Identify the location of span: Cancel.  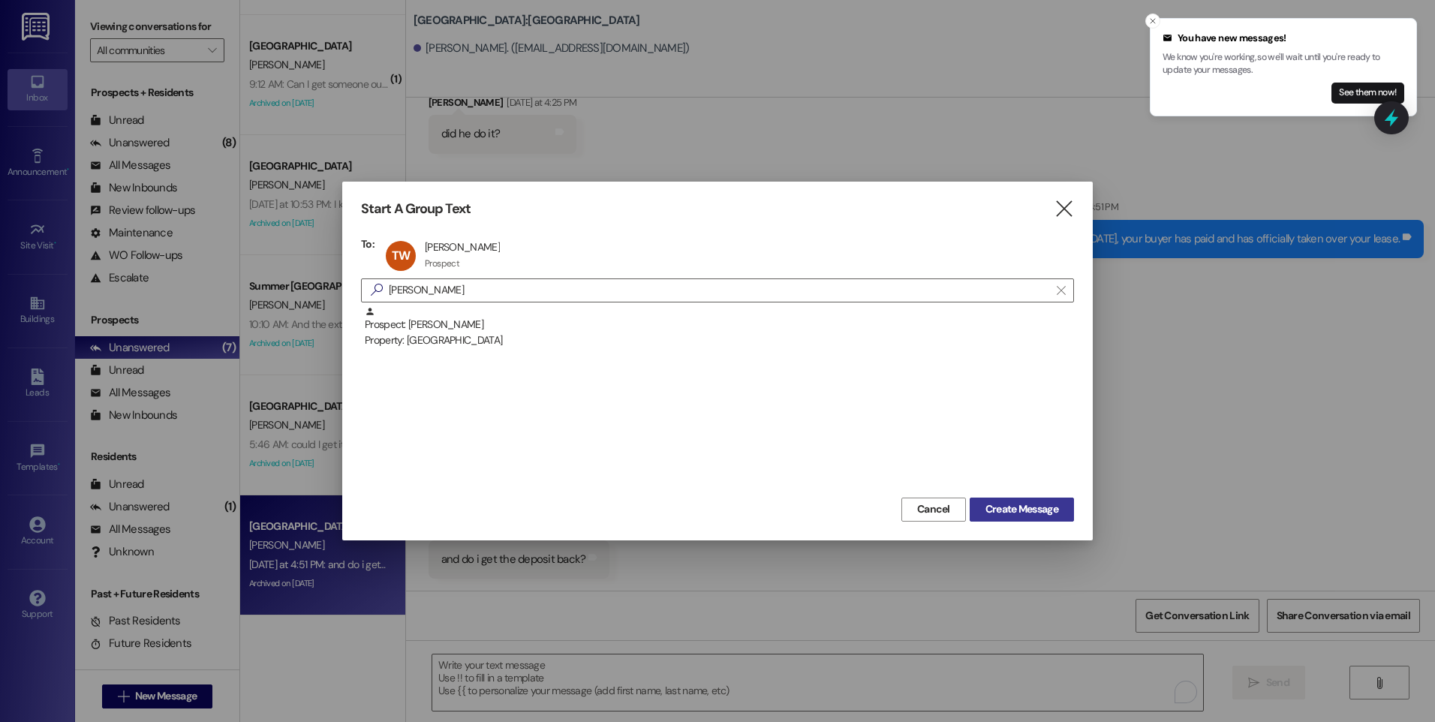
(934, 509).